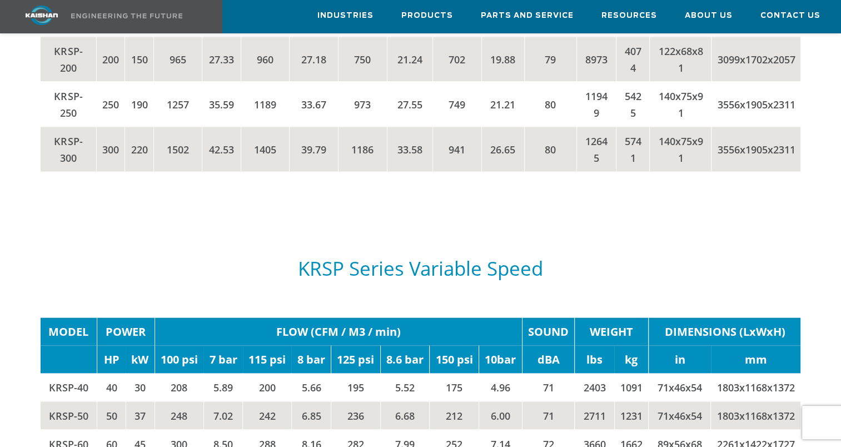 Image resolution: width=841 pixels, height=447 pixels. Describe the element at coordinates (410, 104) in the screenshot. I see `td: 27.55` at that location.